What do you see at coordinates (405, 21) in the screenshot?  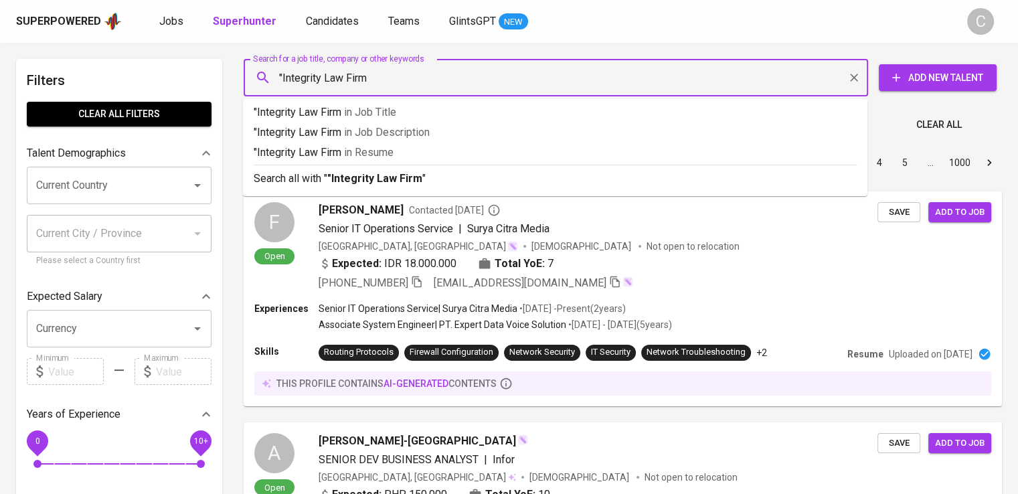 I see `a: Teams` at bounding box center [405, 21].